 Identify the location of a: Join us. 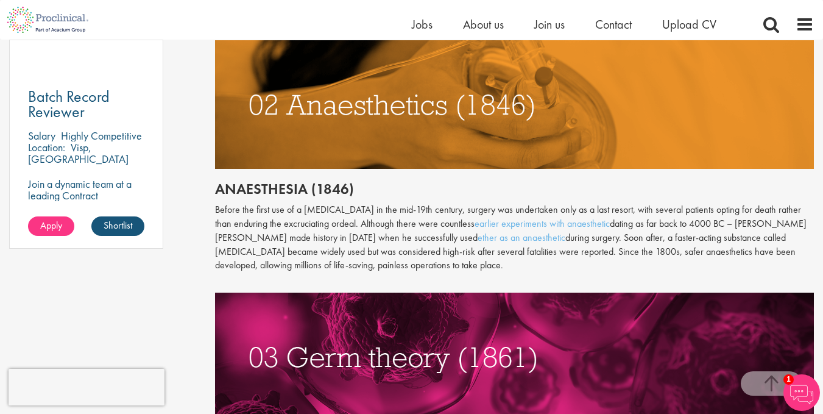
(550, 24).